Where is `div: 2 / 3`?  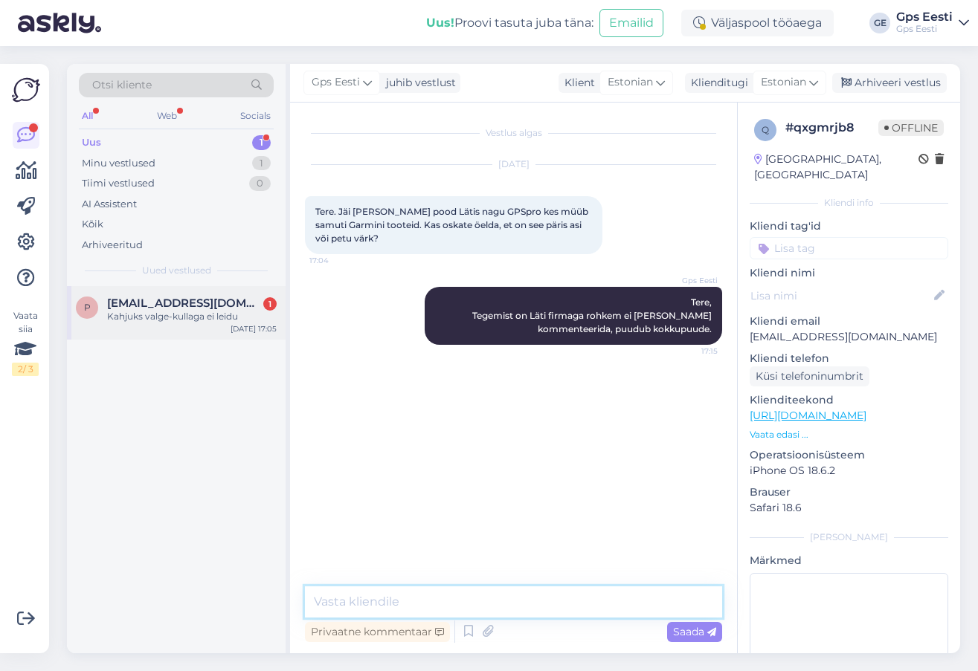 div: 2 / 3 is located at coordinates (25, 370).